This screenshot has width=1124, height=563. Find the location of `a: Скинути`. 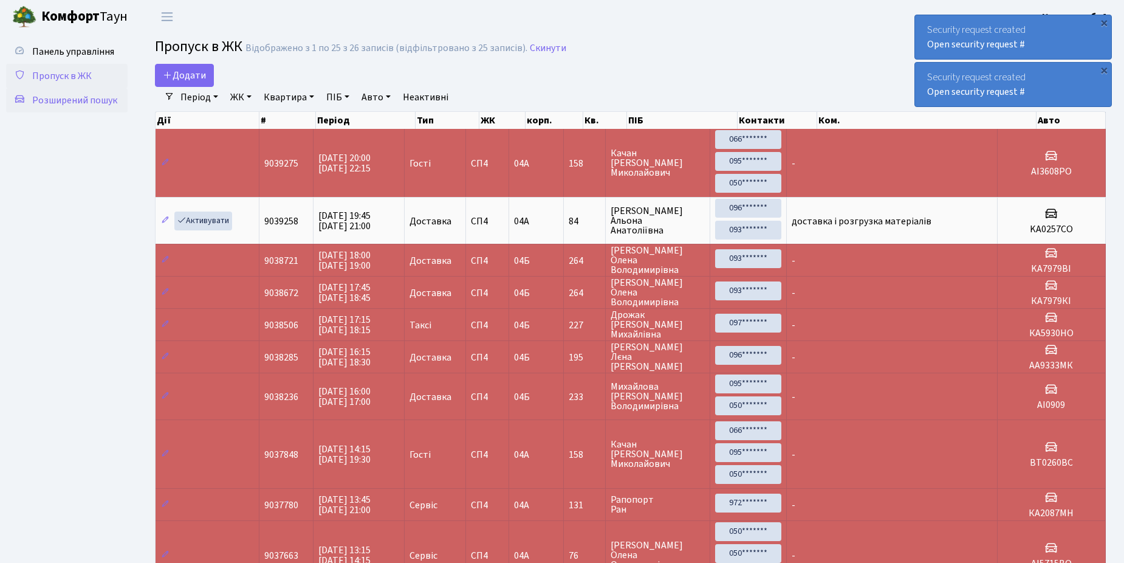

a: Скинути is located at coordinates (548, 48).